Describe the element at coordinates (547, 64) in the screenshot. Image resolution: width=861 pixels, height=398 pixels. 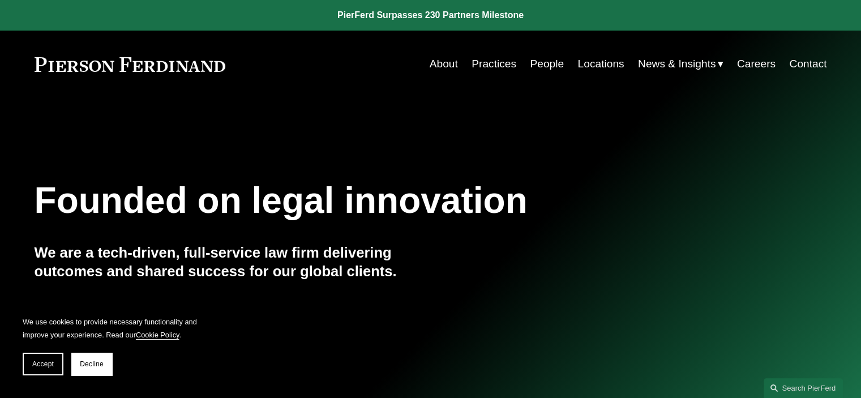
I see `a: People` at that location.